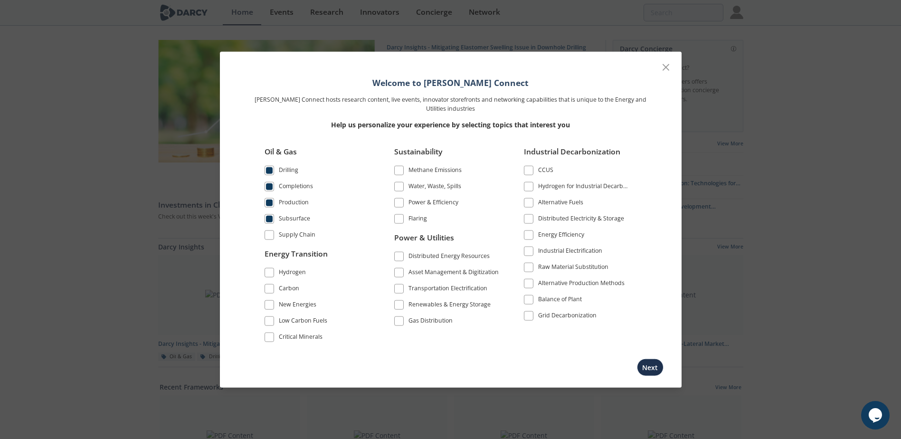 The height and width of the screenshot is (439, 901). Describe the element at coordinates (561, 236) in the screenshot. I see `div: Energy Efficiency` at that location.